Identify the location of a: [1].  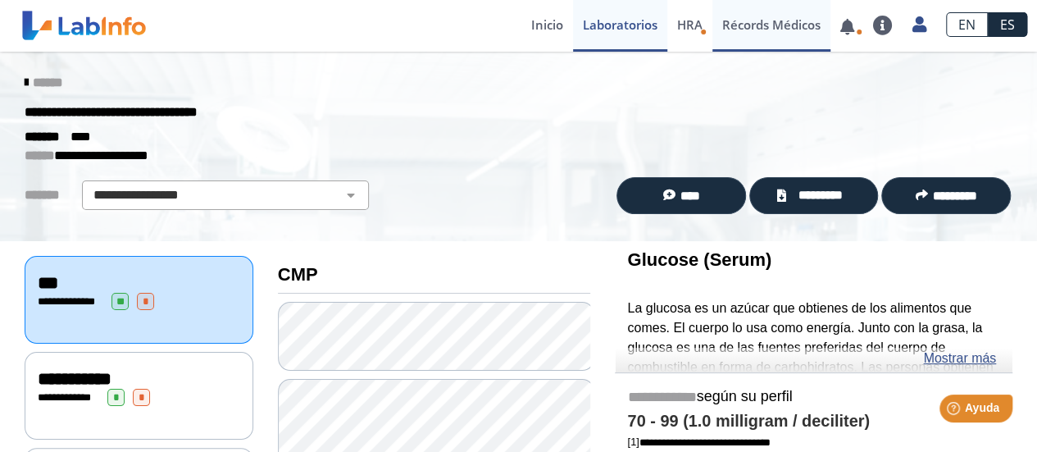
(698, 441).